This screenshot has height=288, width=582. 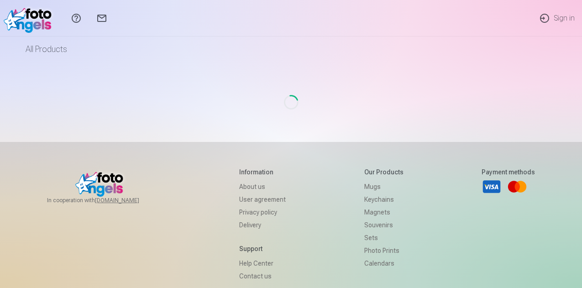 I want to click on a: Souvenirs, so click(x=384, y=225).